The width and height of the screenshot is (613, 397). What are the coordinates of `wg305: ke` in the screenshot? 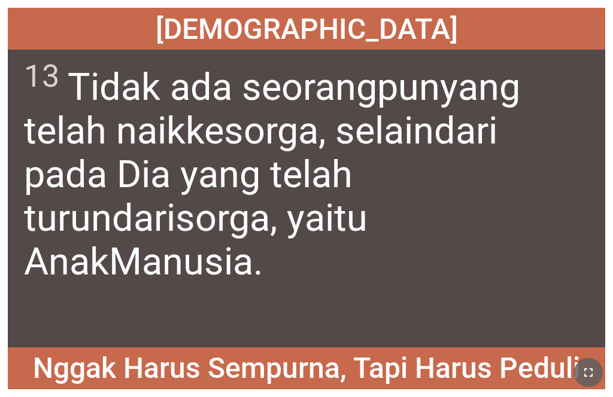 It's located at (260, 196).